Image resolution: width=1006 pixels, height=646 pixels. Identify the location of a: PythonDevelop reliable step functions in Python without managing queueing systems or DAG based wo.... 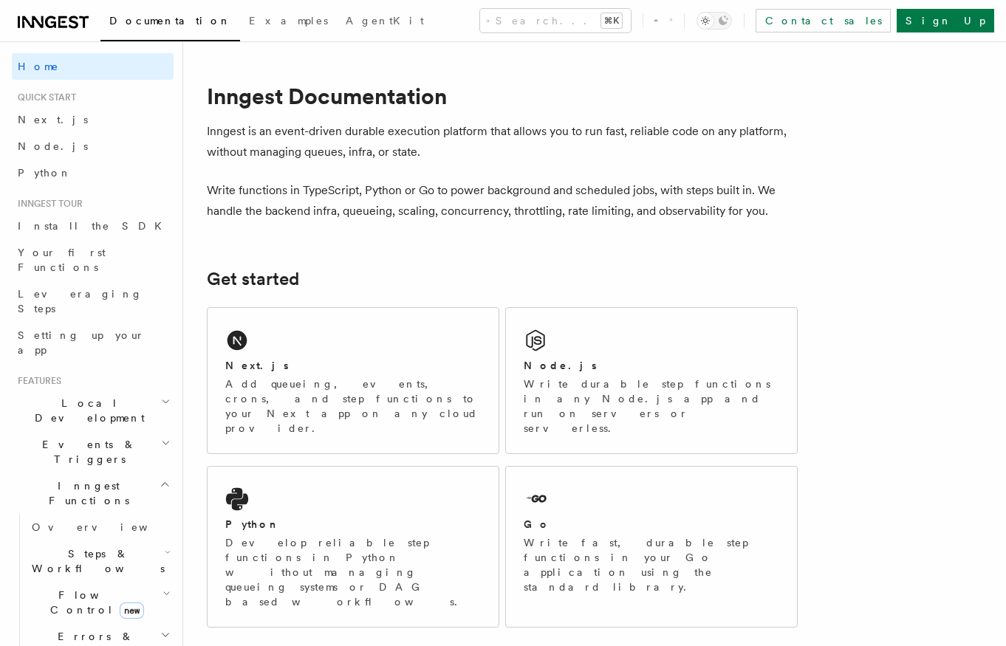
(353, 546).